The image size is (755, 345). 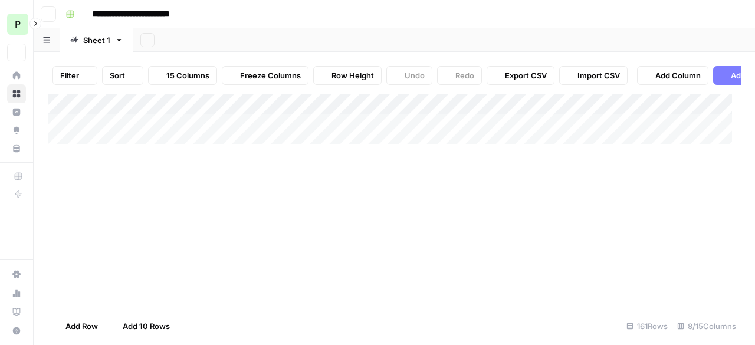 What do you see at coordinates (17, 149) in the screenshot?
I see `a: Your Data` at bounding box center [17, 149].